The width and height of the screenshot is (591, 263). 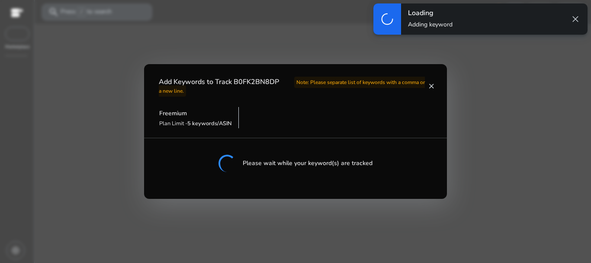 What do you see at coordinates (387, 19) in the screenshot?
I see `span: progress_activity` at bounding box center [387, 19].